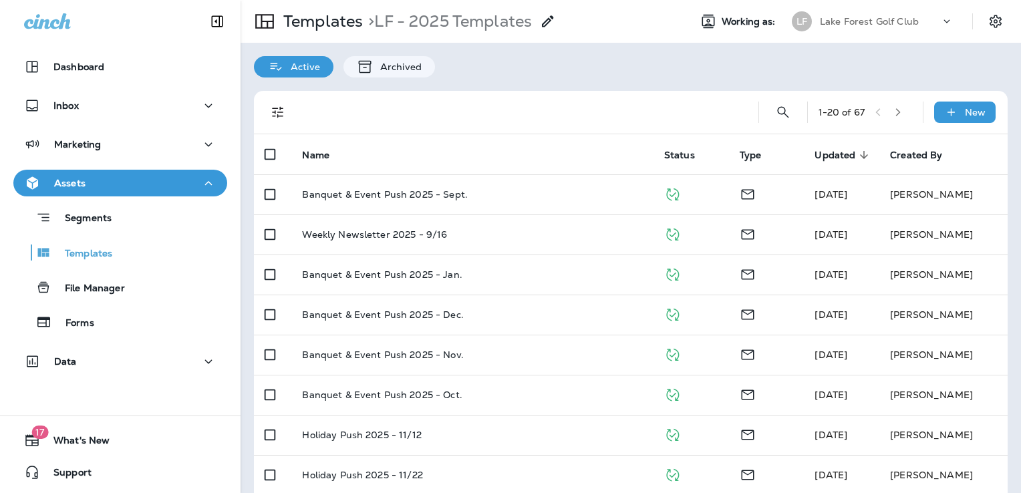  Describe the element at coordinates (120, 67) in the screenshot. I see `button: Dashboard` at that location.